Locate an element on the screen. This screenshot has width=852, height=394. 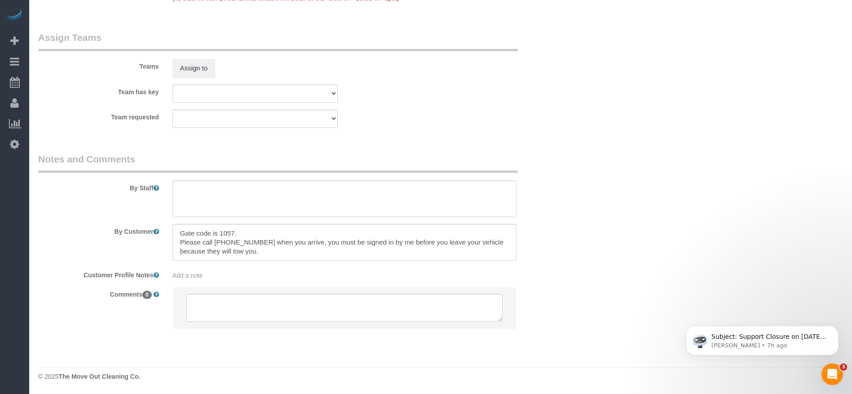
label: Customer Profile Notes is located at coordinates (98, 273).